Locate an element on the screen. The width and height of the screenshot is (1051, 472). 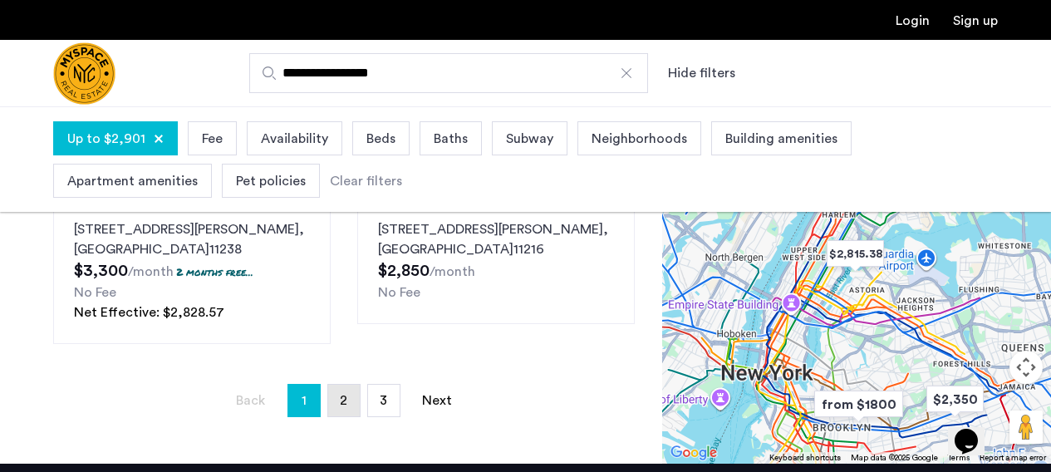
span: Neighborhoods is located at coordinates (639, 139).